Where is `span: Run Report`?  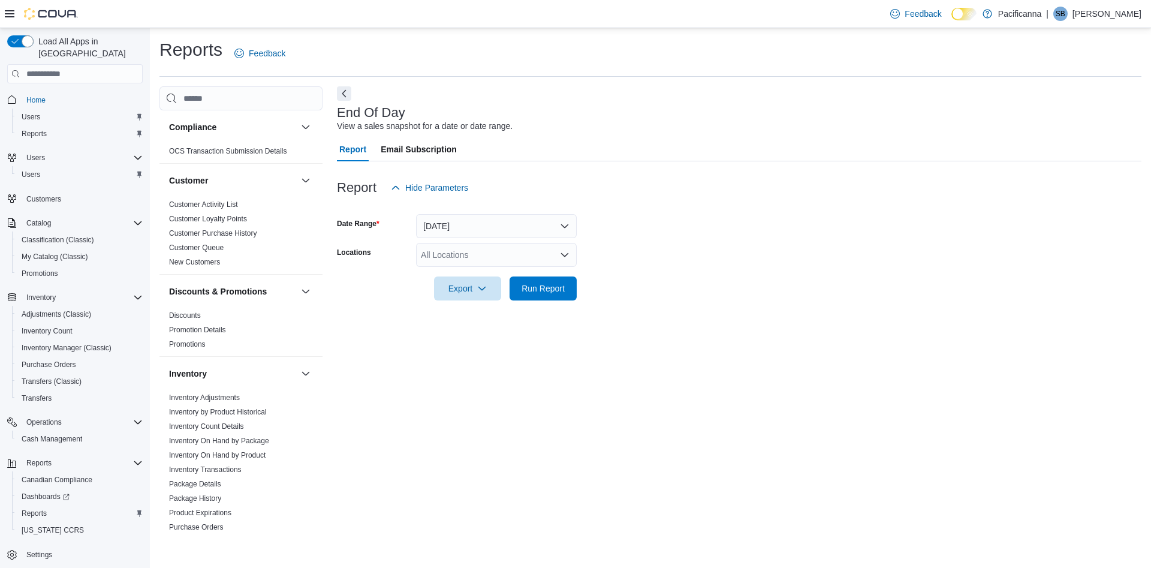
span: Run Report is located at coordinates (543, 288).